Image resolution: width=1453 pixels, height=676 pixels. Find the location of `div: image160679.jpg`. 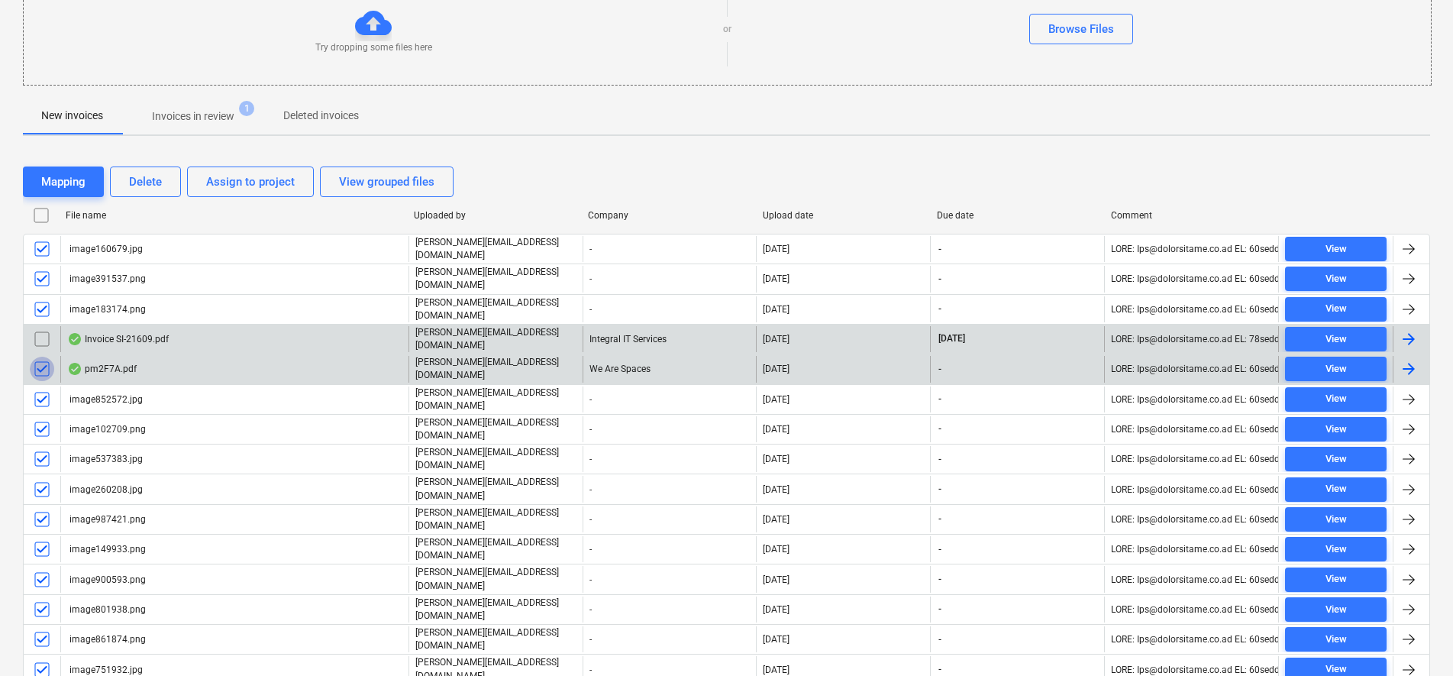

div: image160679.jpg is located at coordinates (105, 249).